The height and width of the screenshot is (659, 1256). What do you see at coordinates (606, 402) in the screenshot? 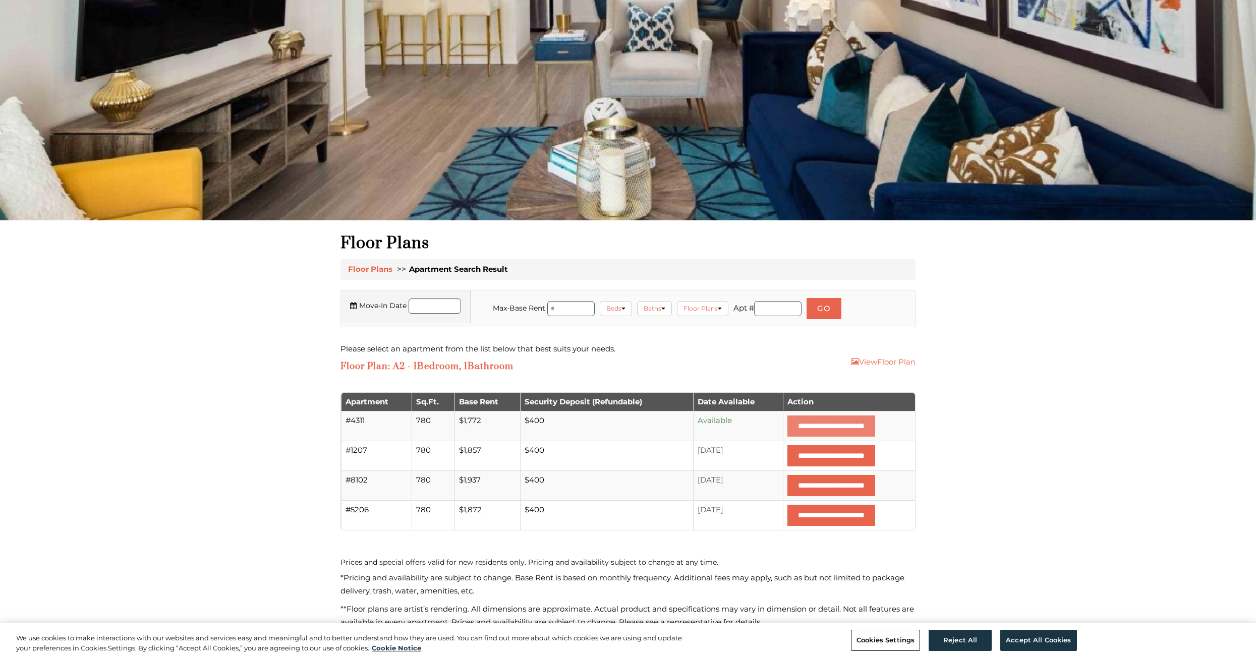
I see `th: Security Deposit (Refundable)` at bounding box center [606, 402].